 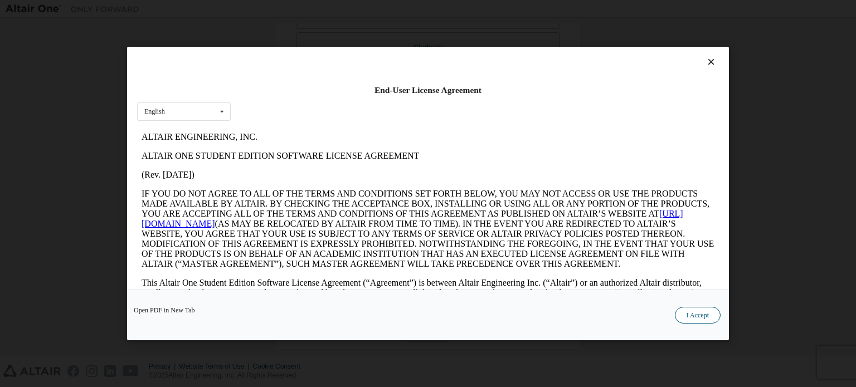 I want to click on div: End-User License Agreement, so click(x=428, y=90).